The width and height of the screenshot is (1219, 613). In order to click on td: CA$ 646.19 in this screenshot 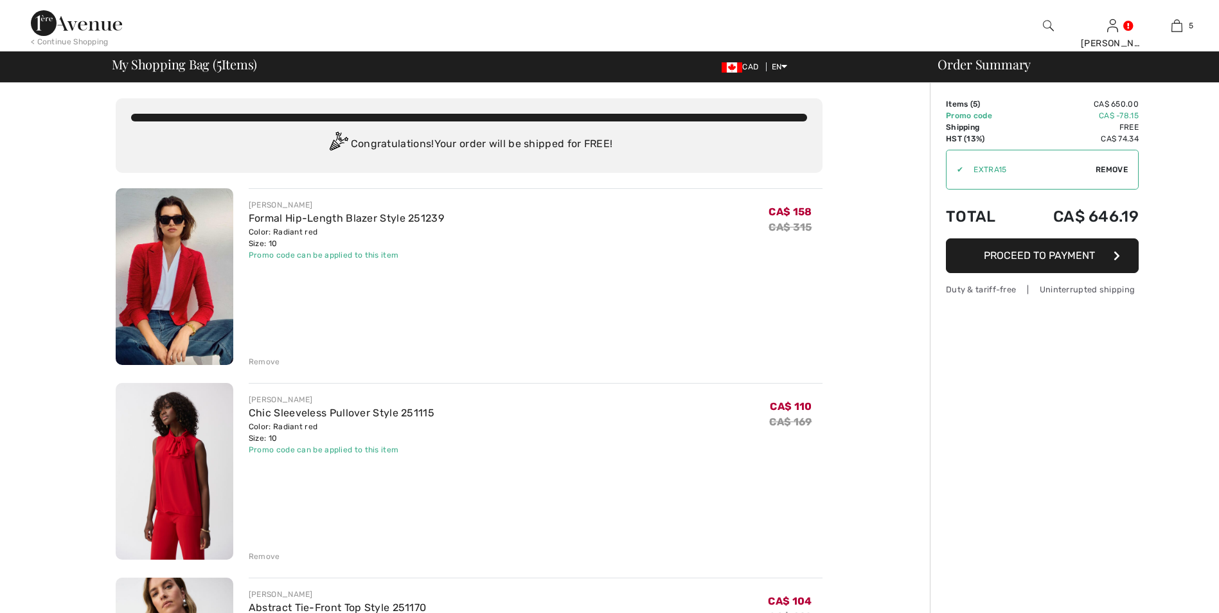, I will do `click(1078, 217)`.